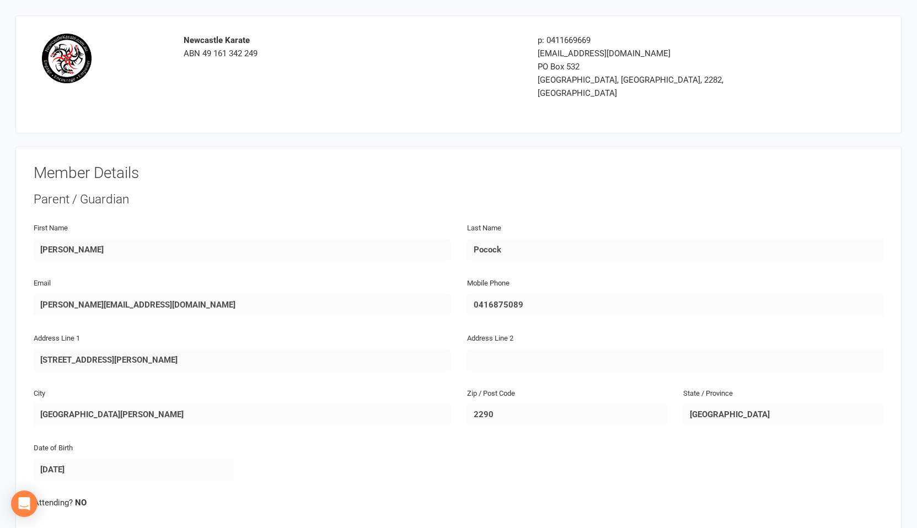  I want to click on label: Email, so click(42, 283).